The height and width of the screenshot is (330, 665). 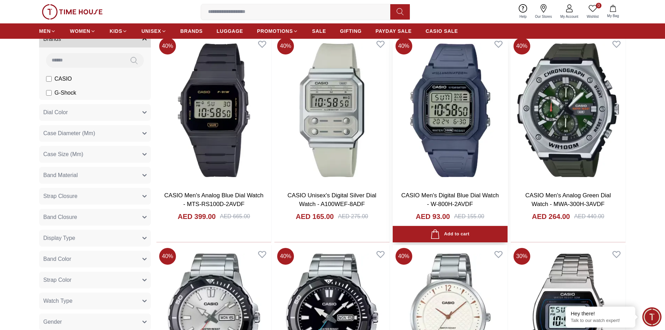 What do you see at coordinates (393, 31) in the screenshot?
I see `a: PAYDAY SALE` at bounding box center [393, 31].